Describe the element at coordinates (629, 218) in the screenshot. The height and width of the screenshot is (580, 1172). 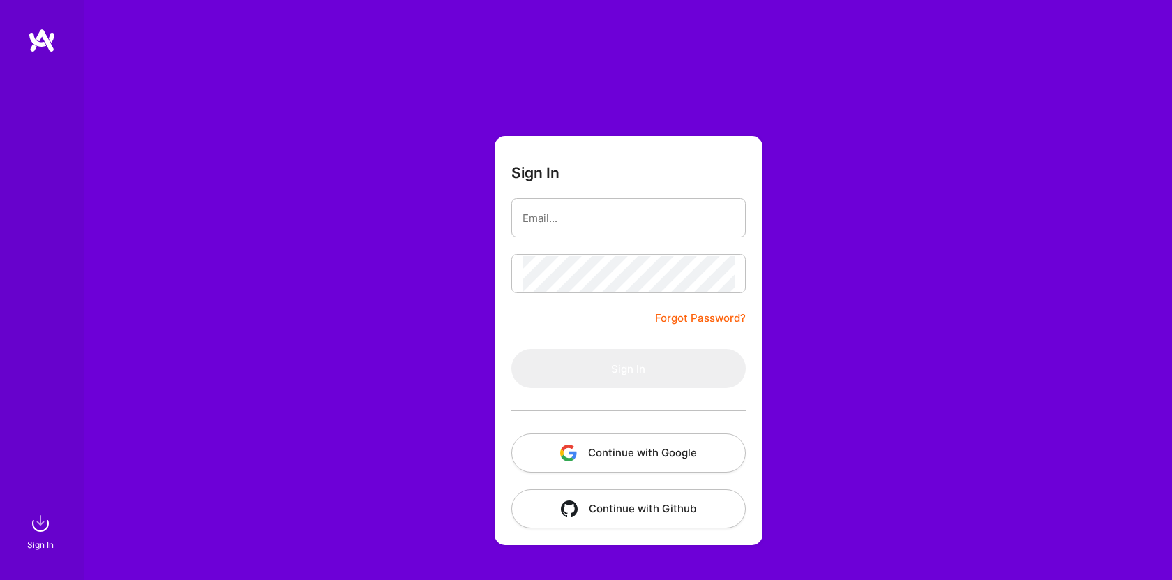
I see `input: Email...` at that location.